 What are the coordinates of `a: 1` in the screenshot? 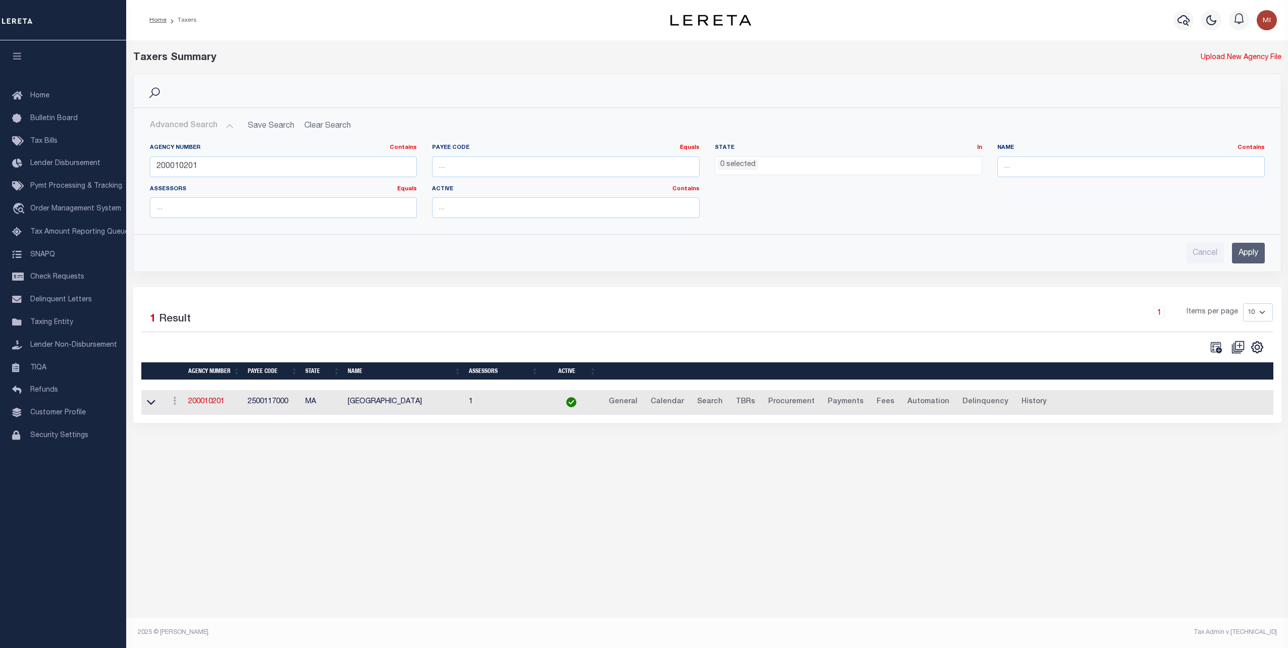 It's located at (1160, 312).